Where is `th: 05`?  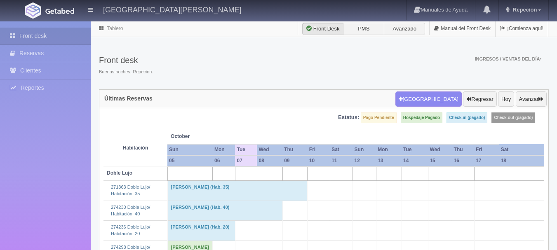 th: 05 is located at coordinates (190, 161).